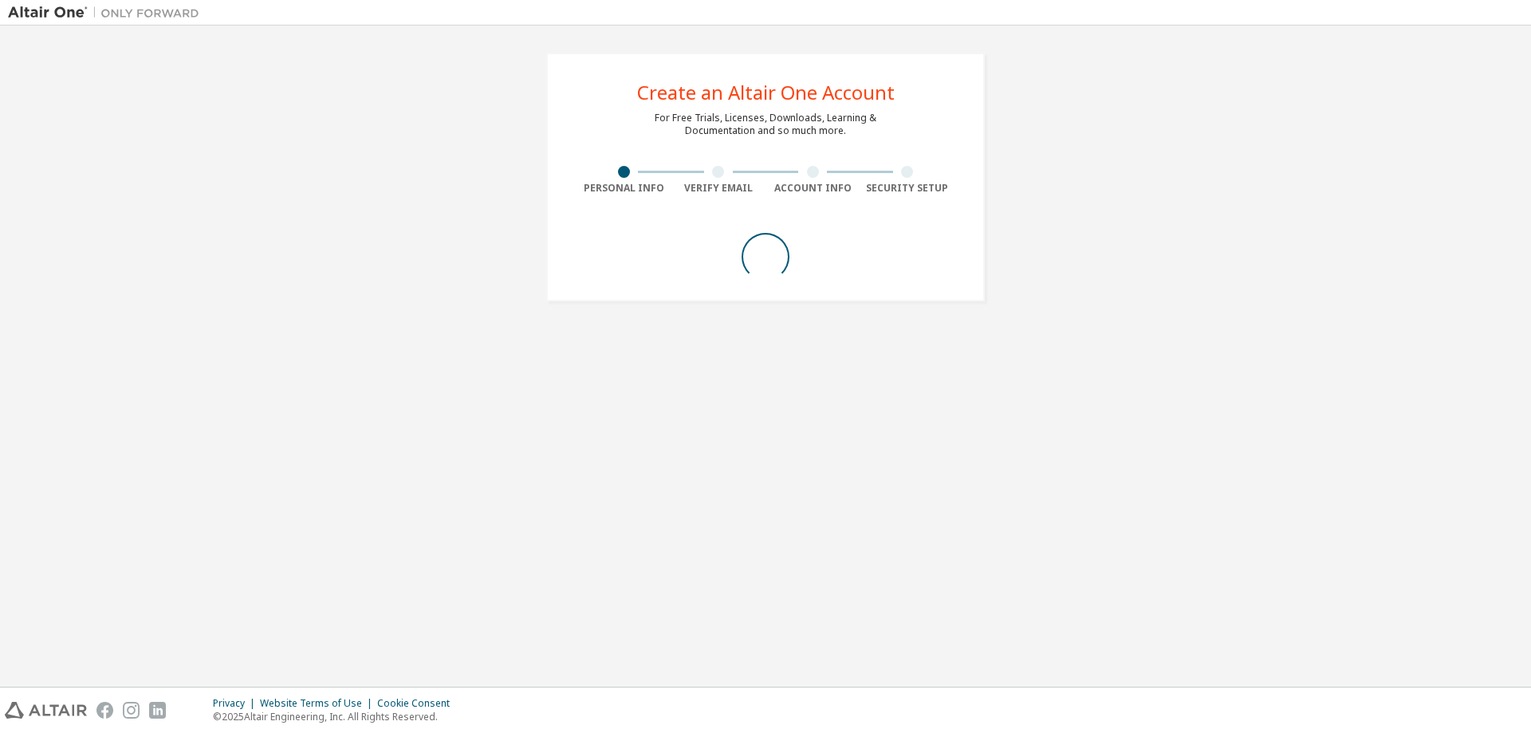 The image size is (1531, 733). What do you see at coordinates (104, 710) in the screenshot?
I see `img: facebook.svg` at bounding box center [104, 710].